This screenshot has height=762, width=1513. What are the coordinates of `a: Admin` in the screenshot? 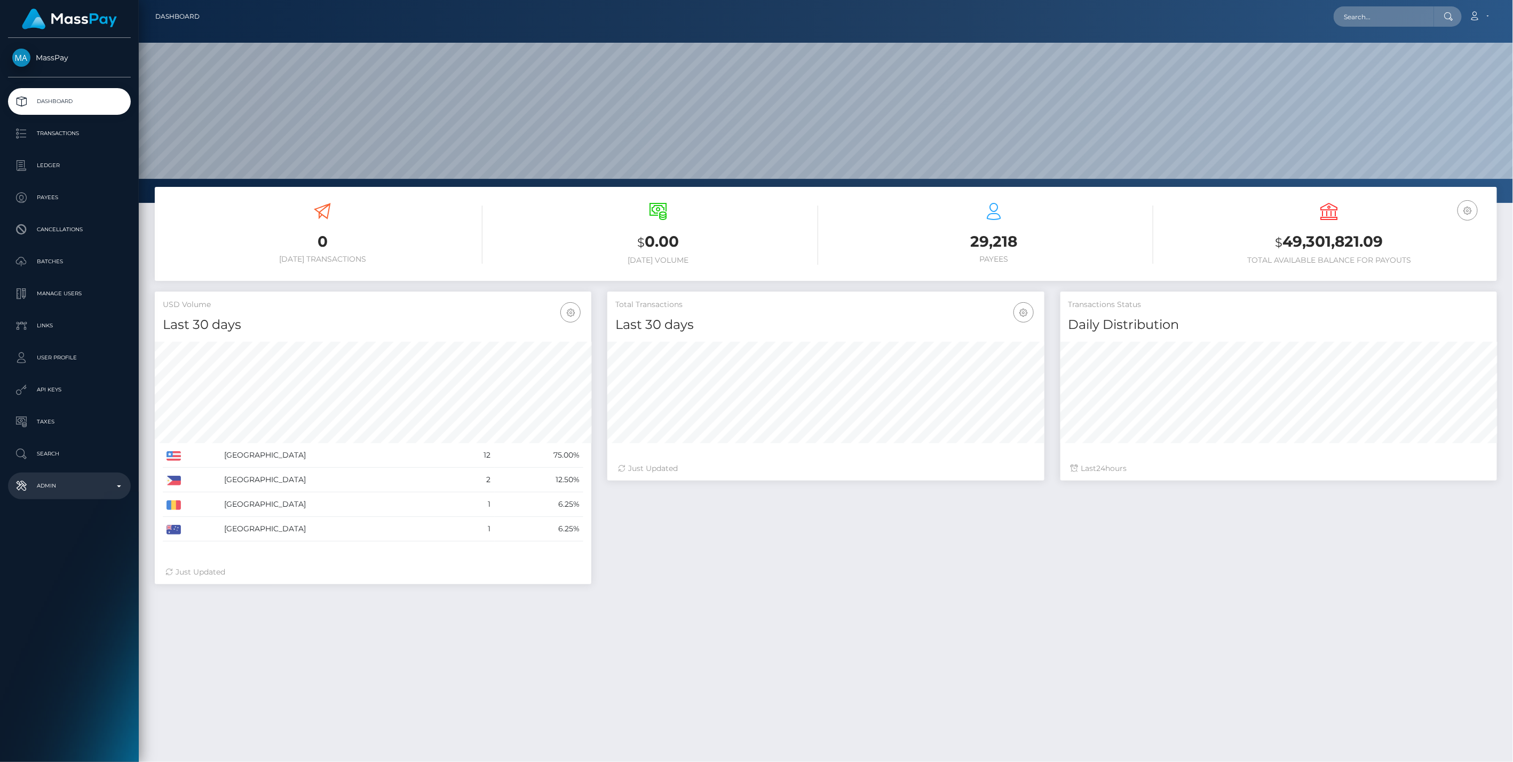 It's located at (69, 486).